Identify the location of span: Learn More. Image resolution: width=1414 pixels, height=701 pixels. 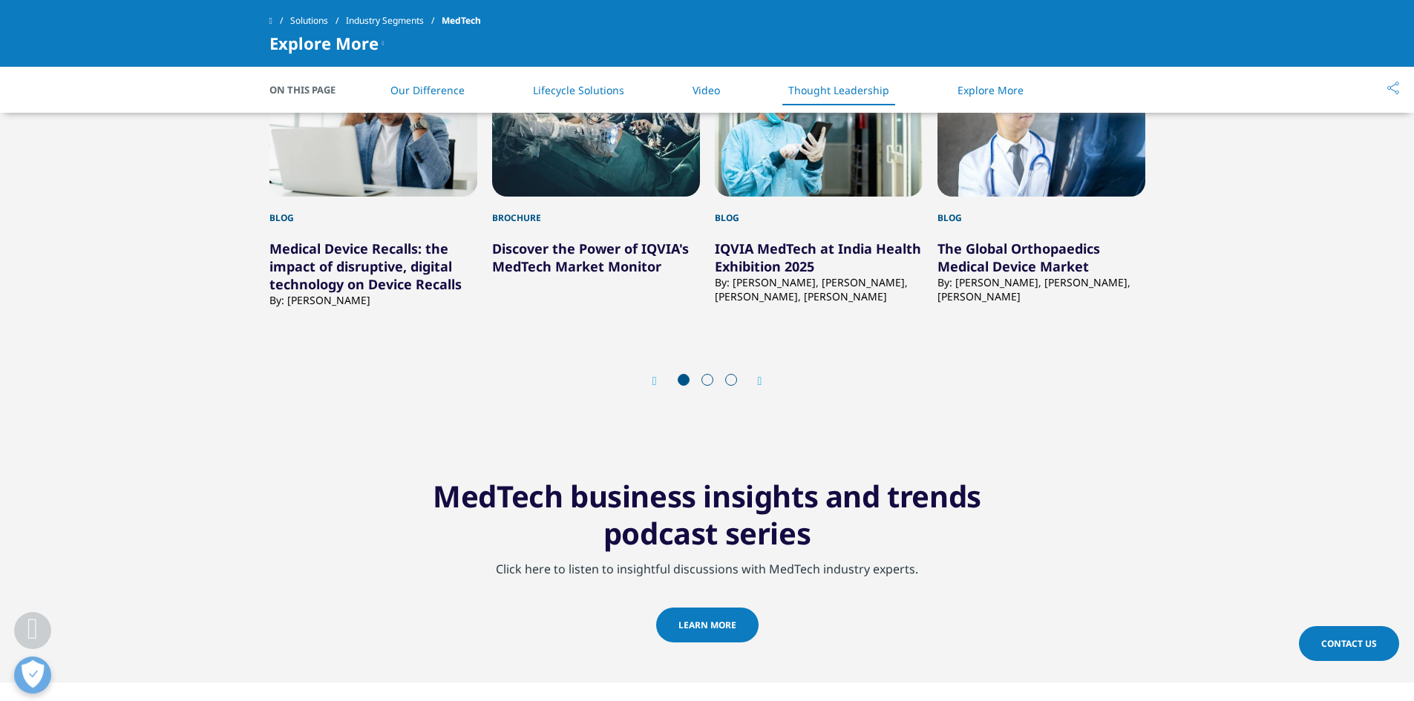
(707, 625).